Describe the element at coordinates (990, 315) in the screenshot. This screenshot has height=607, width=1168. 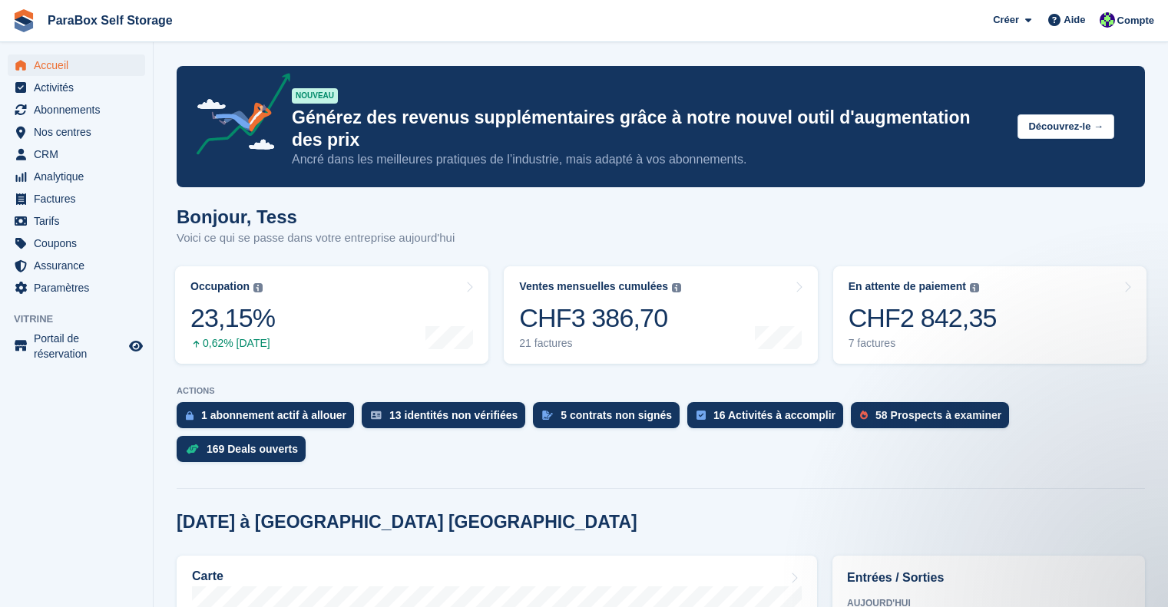
I see `a: En attente de paiement CHF2 842,35 7 factures` at that location.